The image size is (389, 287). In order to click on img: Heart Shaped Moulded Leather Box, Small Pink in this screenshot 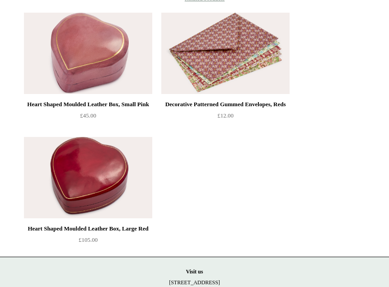, I will do `click(88, 53)`.